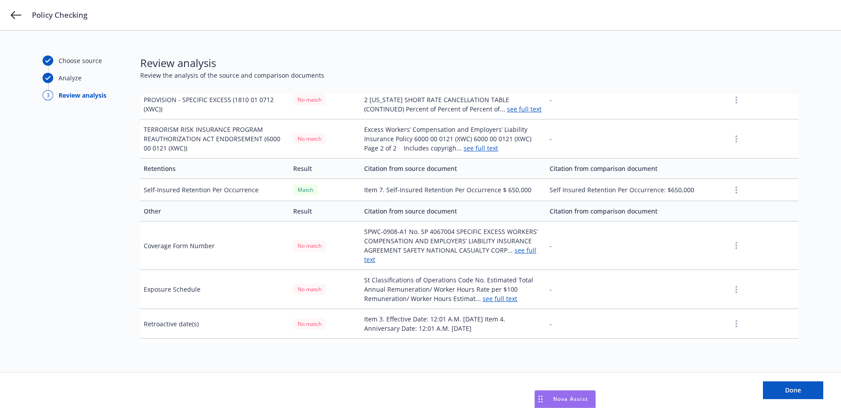  What do you see at coordinates (70, 78) in the screenshot?
I see `div: Analyze` at bounding box center [70, 78].